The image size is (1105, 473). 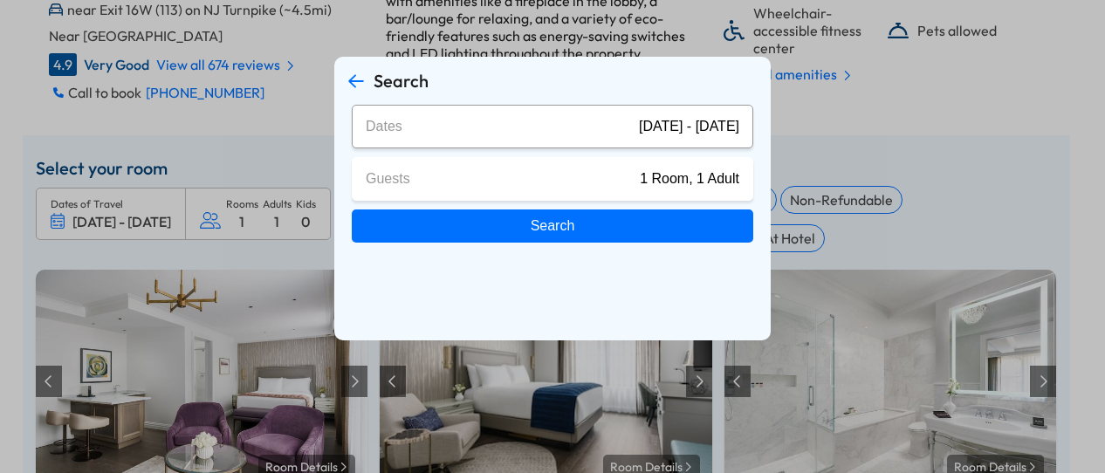 I want to click on button: Search, so click(x=552, y=226).